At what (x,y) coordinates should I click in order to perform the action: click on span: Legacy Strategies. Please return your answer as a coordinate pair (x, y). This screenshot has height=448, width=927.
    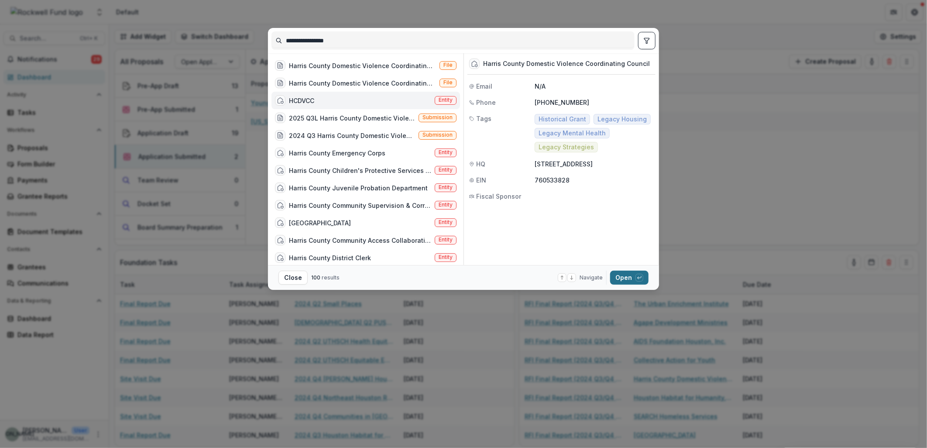
    Looking at the image, I should click on (566, 147).